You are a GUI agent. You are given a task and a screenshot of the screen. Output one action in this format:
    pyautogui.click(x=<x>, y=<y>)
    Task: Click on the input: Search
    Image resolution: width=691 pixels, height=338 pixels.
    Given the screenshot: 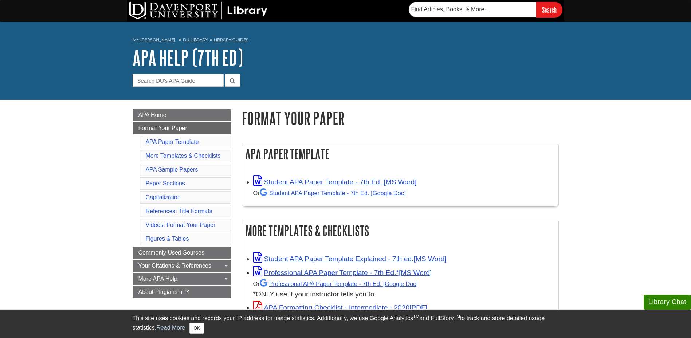 What is the action you would take?
    pyautogui.click(x=549, y=9)
    